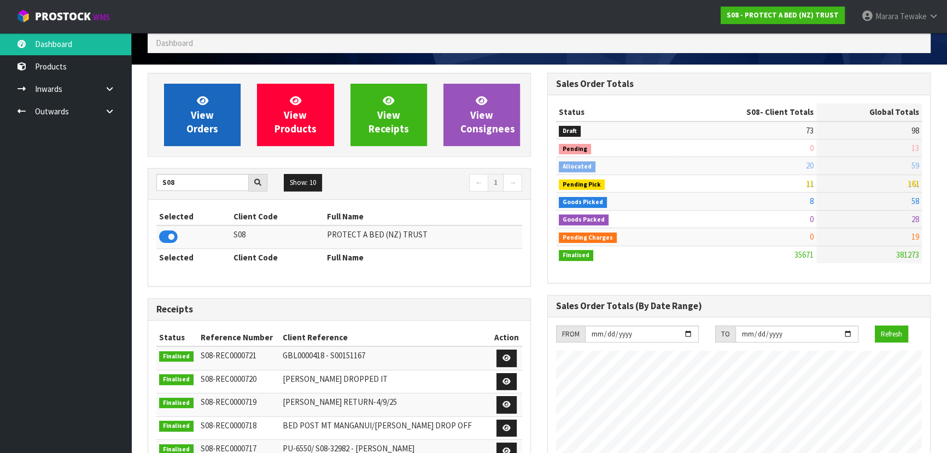  What do you see at coordinates (435, 183) in the screenshot?
I see `nav: Page navigation` at bounding box center [435, 183].